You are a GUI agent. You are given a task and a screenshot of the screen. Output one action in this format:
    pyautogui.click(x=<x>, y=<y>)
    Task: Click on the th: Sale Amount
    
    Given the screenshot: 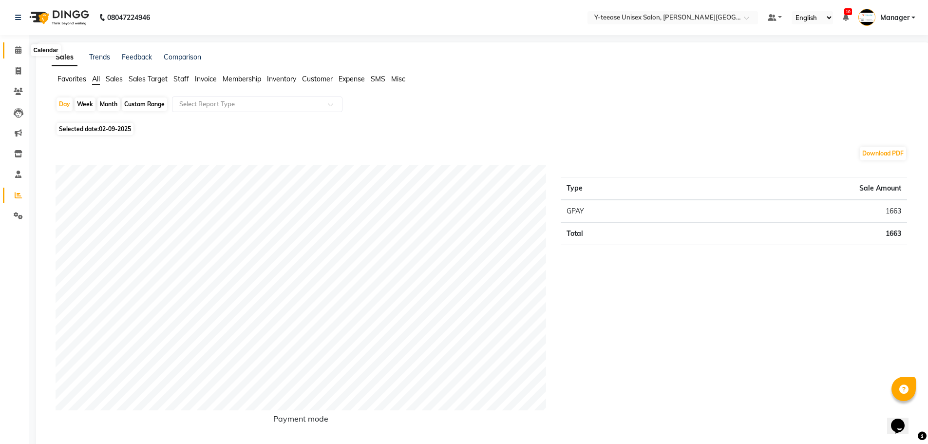 What is the action you would take?
    pyautogui.click(x=795, y=188)
    